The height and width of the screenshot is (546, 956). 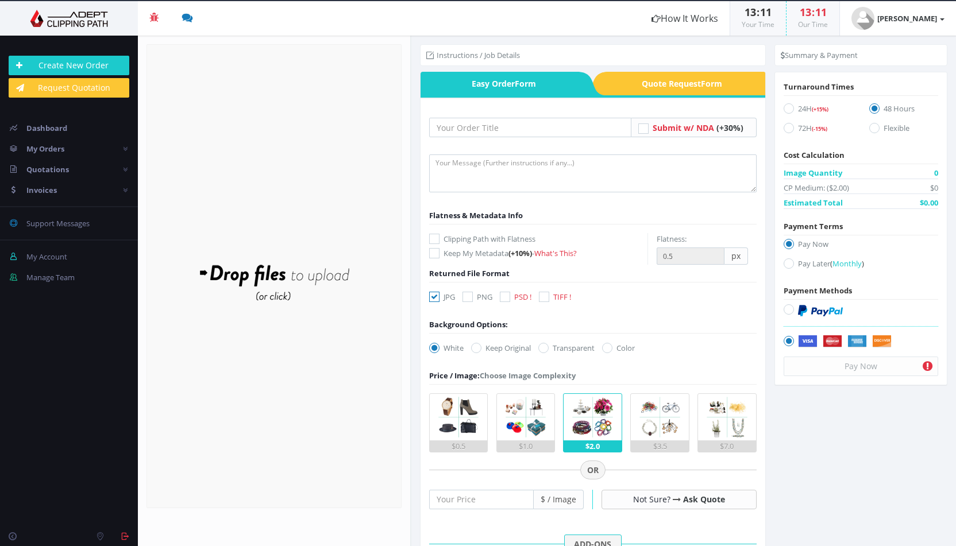 What do you see at coordinates (501, 348) in the screenshot?
I see `label: Keep Original` at bounding box center [501, 348].